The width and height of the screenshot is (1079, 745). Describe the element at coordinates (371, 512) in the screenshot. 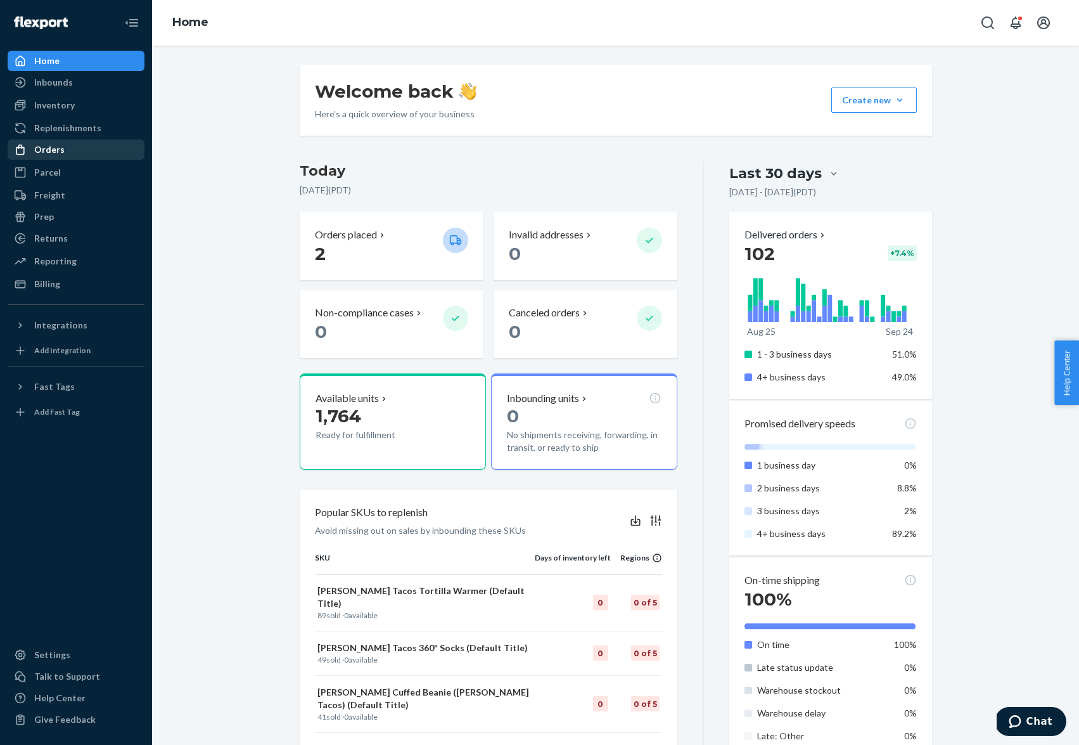

I see `p: Popular SKUs to replenish` at that location.